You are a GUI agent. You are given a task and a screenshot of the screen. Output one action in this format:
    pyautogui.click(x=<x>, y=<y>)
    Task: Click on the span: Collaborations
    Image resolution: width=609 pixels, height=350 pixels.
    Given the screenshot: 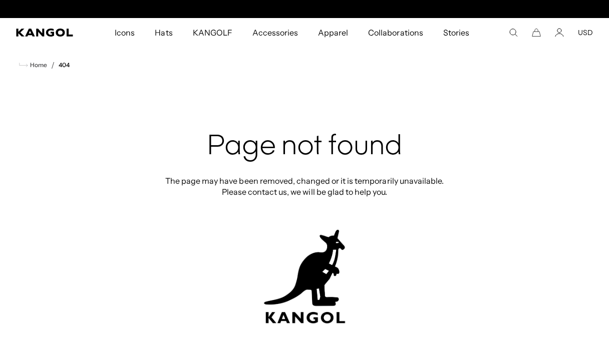 What is the action you would take?
    pyautogui.click(x=395, y=33)
    